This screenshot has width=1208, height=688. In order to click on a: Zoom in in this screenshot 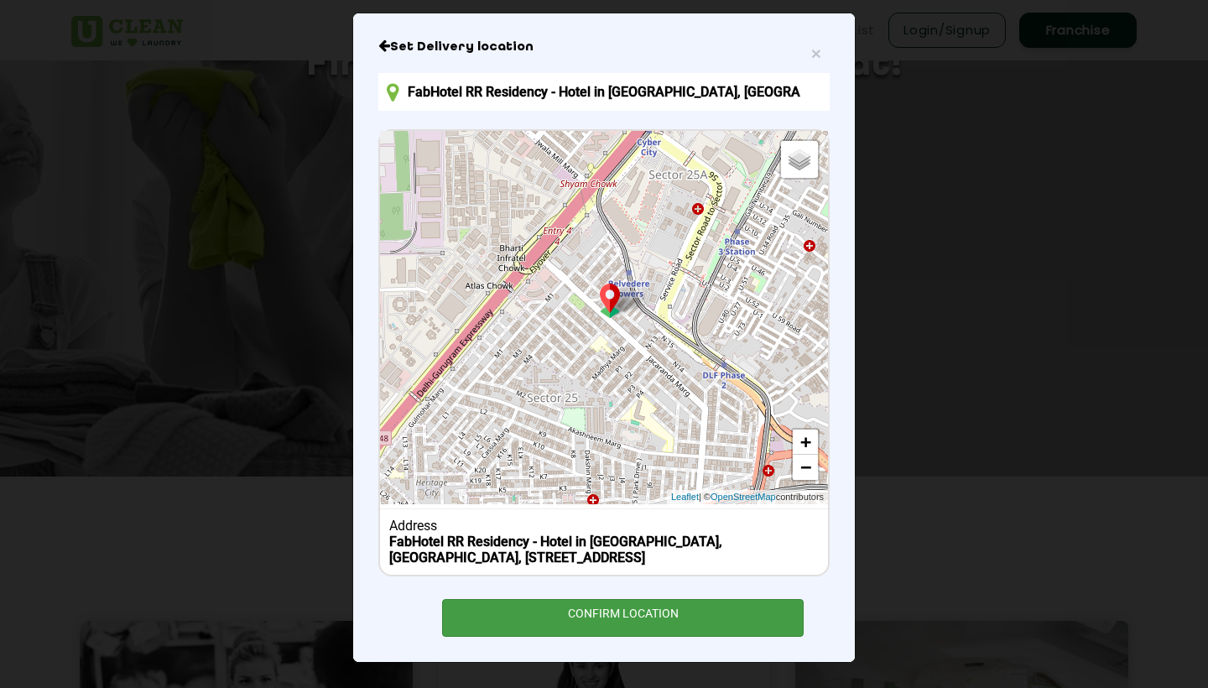, I will do `click(805, 442)`.